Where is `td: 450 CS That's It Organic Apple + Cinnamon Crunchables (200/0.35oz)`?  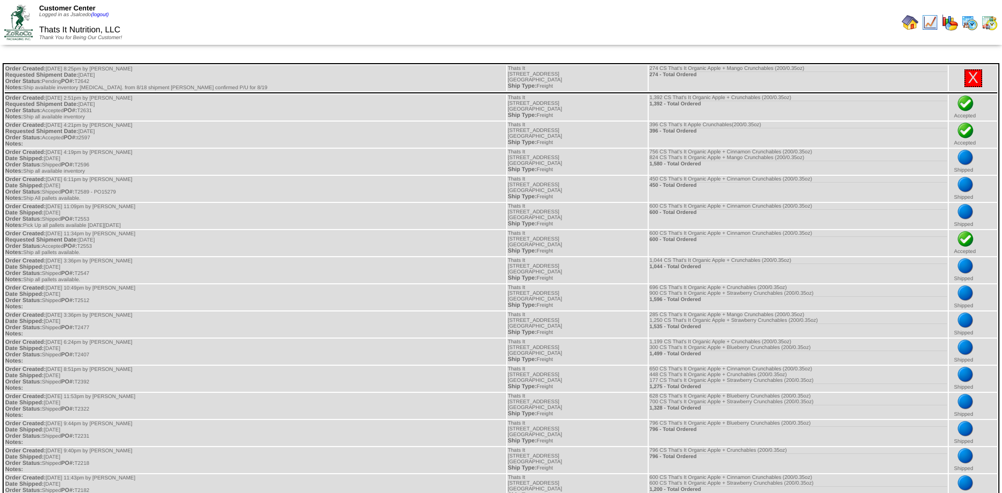 td: 450 CS That's It Organic Apple + Cinnamon Crunchables (200/0.35oz) is located at coordinates (798, 189).